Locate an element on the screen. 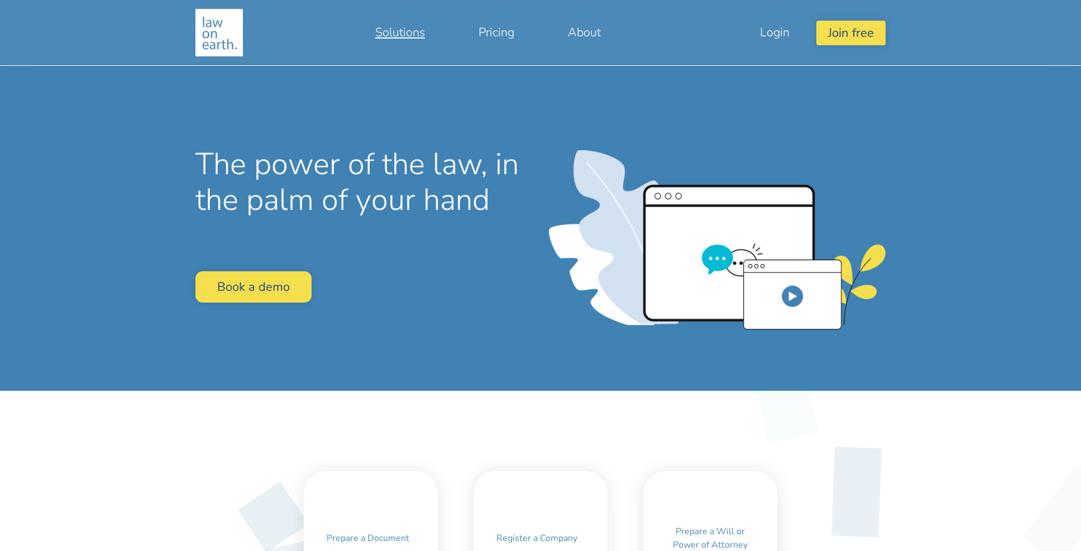  a: Pricing is located at coordinates (497, 32).